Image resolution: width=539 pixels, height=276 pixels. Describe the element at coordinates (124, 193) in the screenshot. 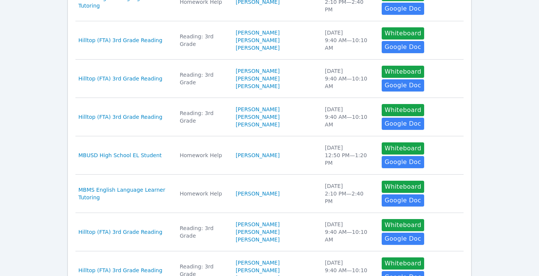

I see `a: MBMS English Language Learner Tutoring` at that location.